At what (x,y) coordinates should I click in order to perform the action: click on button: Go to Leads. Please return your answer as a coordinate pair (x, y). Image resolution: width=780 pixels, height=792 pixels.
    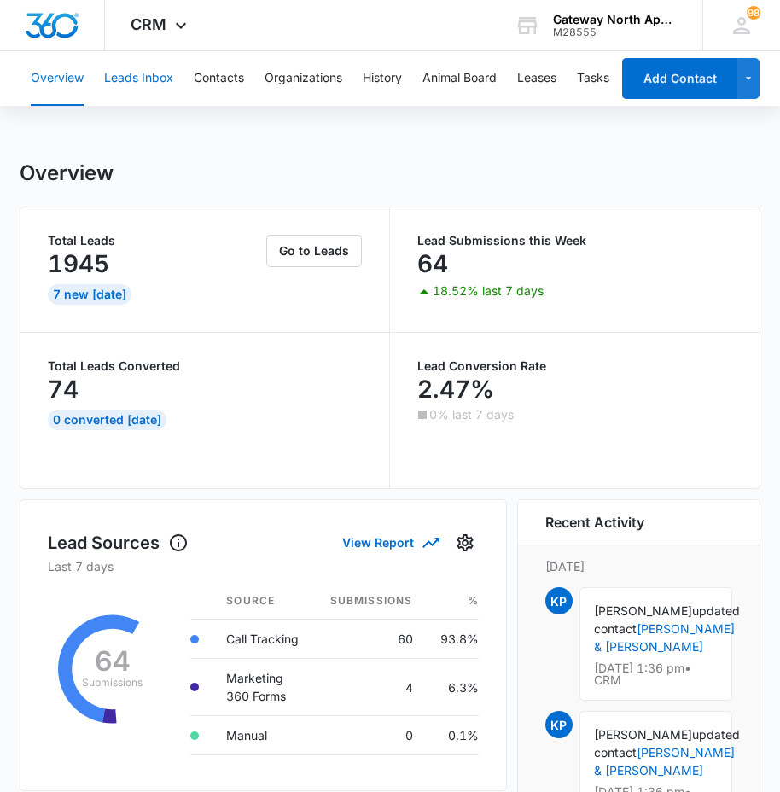
    Looking at the image, I should click on (314, 251).